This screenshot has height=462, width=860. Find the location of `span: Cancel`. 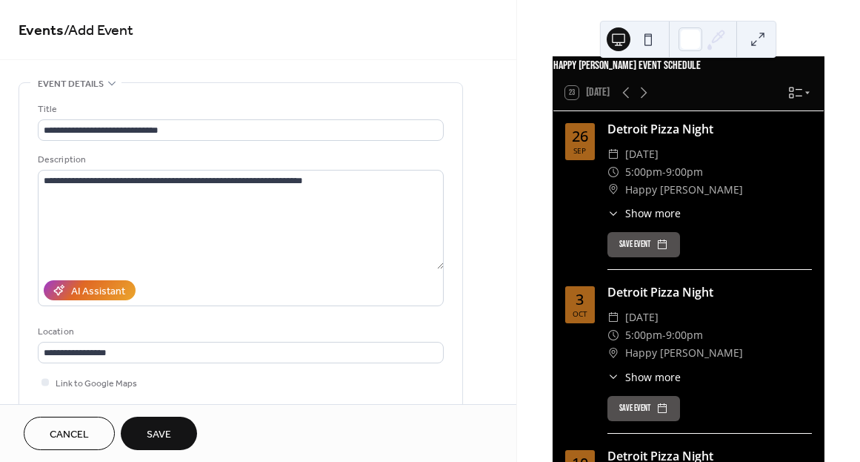

span: Cancel is located at coordinates (69, 434).